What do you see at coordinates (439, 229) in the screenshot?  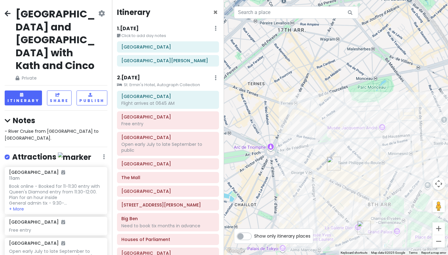 I see `button: Zoom in` at bounding box center [439, 229].